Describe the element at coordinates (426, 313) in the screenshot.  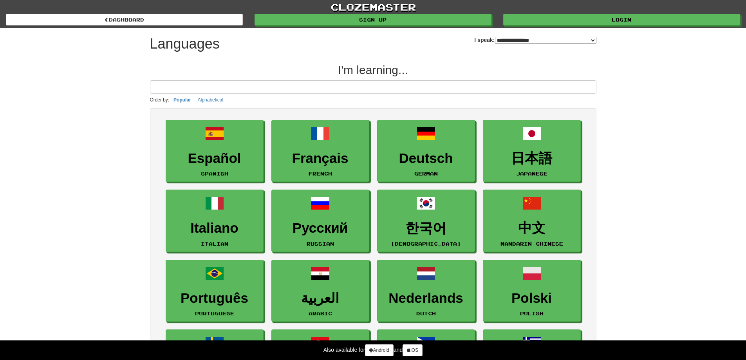
I see `small: Dutch` at that location.